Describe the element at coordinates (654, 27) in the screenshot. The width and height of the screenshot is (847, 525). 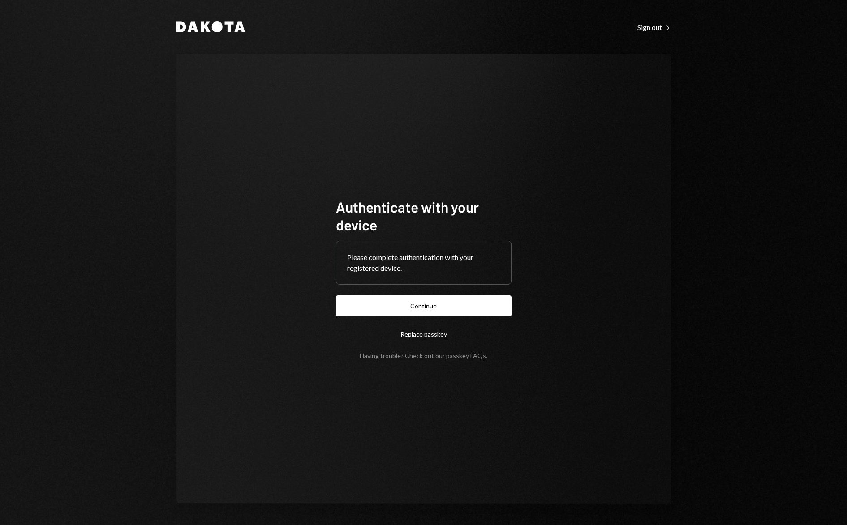
I see `a: Sign out` at that location.